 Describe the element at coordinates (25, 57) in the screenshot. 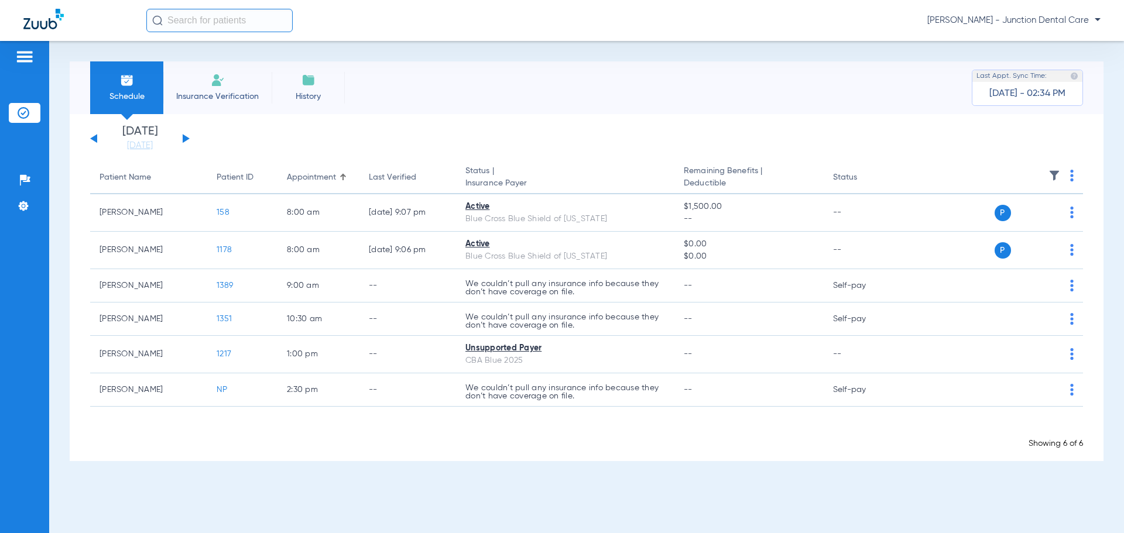

I see `img: hamburger-icon` at that location.